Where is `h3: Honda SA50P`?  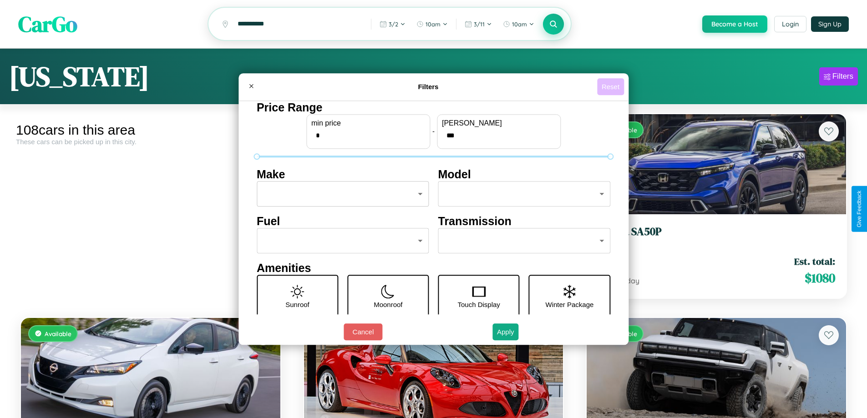
h3: Honda SA50P is located at coordinates (716, 232).